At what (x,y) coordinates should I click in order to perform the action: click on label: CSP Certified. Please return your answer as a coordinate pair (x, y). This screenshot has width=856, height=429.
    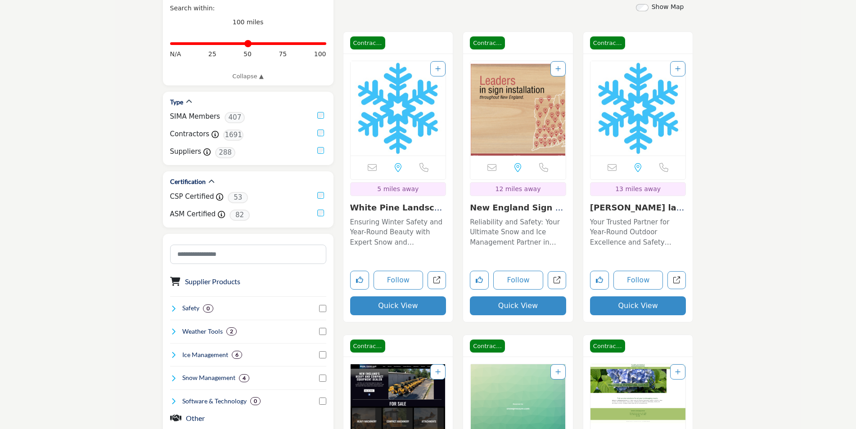
    Looking at the image, I should click on (192, 197).